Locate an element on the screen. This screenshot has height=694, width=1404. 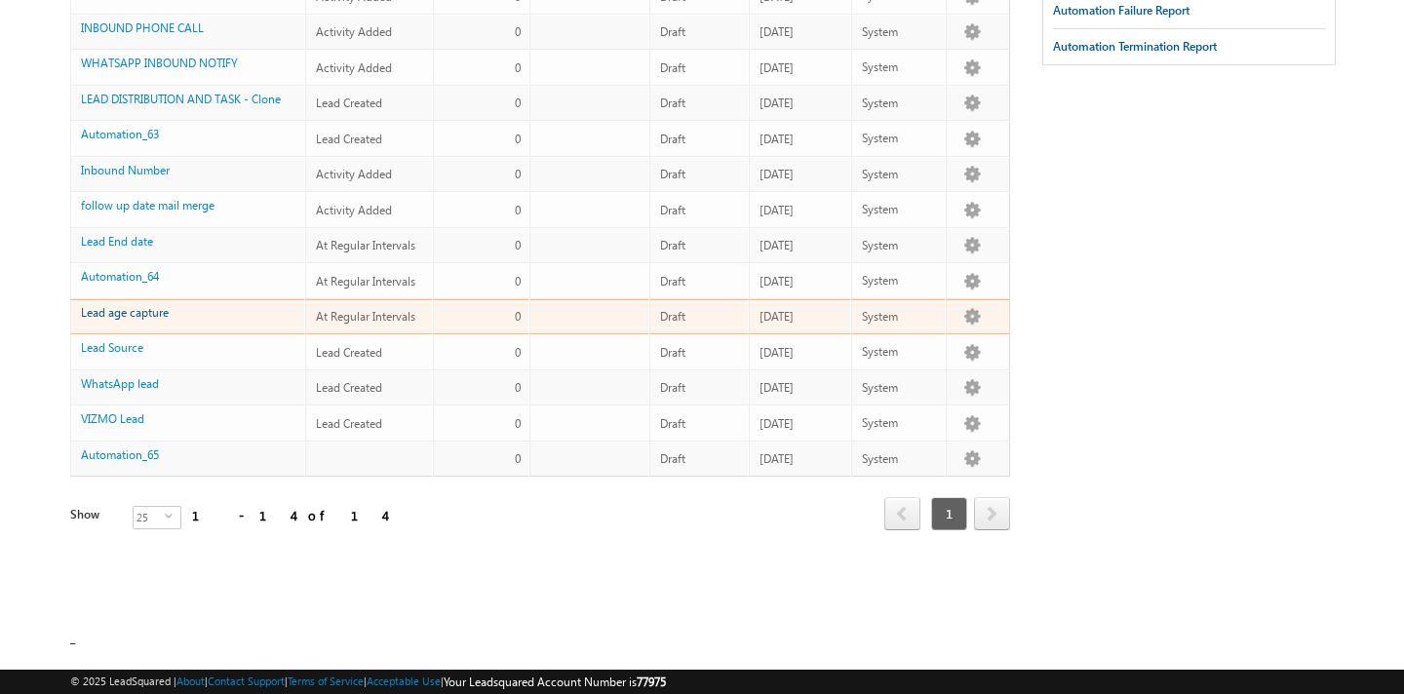
a: Inbound Number is located at coordinates (125, 170).